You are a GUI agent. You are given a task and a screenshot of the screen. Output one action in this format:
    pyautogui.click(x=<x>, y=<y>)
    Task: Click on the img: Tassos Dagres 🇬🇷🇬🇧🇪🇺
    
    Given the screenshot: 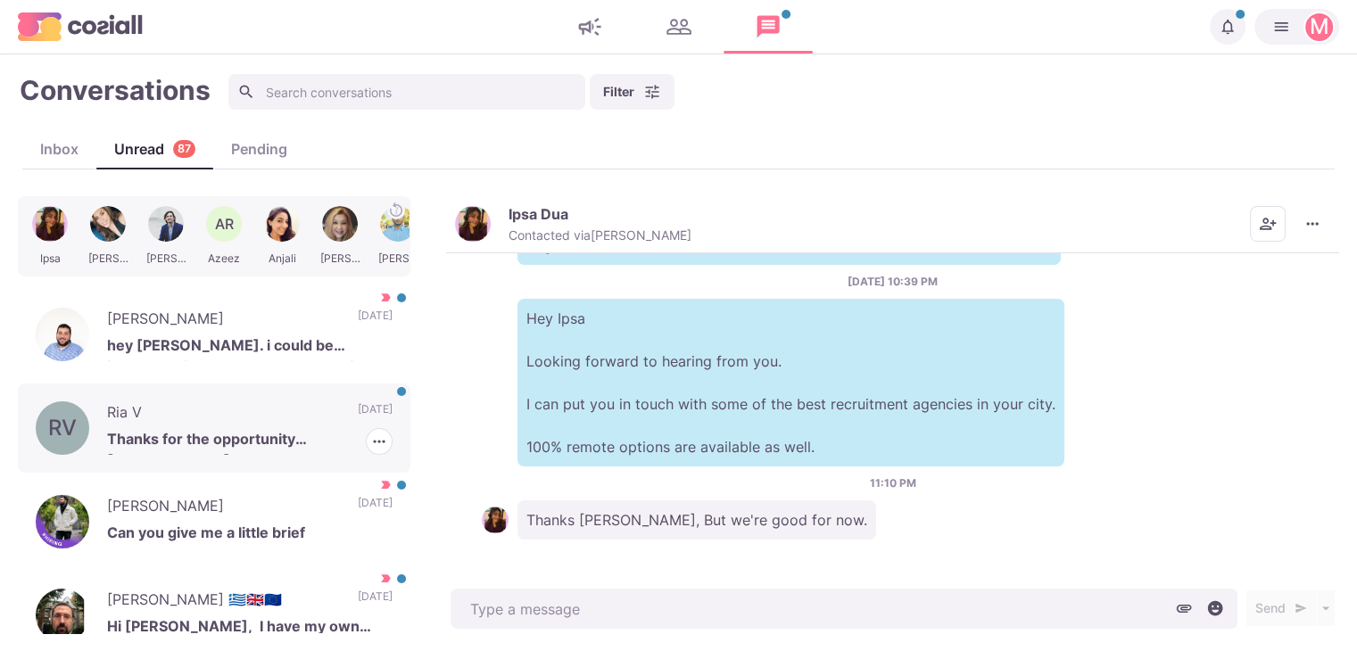 What is the action you would take?
    pyautogui.click(x=62, y=616)
    